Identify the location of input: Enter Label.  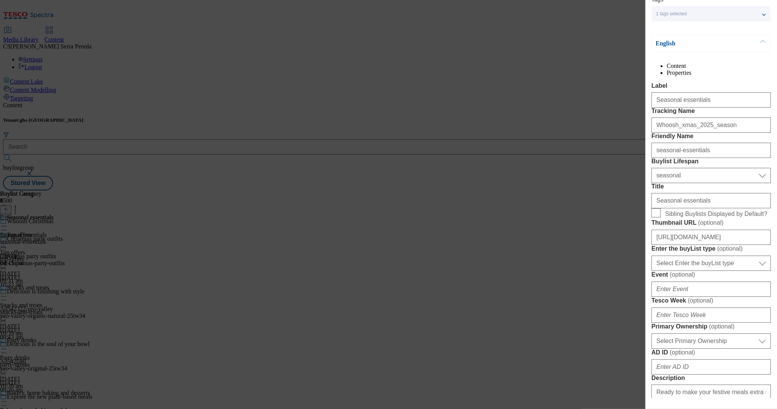
(711, 100).